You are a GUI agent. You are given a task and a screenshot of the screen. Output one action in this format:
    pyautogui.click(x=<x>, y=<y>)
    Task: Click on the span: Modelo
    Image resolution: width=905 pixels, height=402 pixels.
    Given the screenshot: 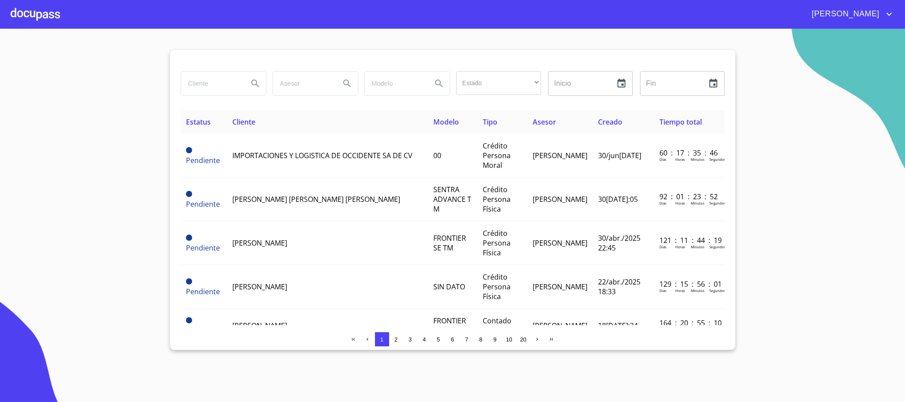 What is the action you would take?
    pyautogui.click(x=446, y=122)
    